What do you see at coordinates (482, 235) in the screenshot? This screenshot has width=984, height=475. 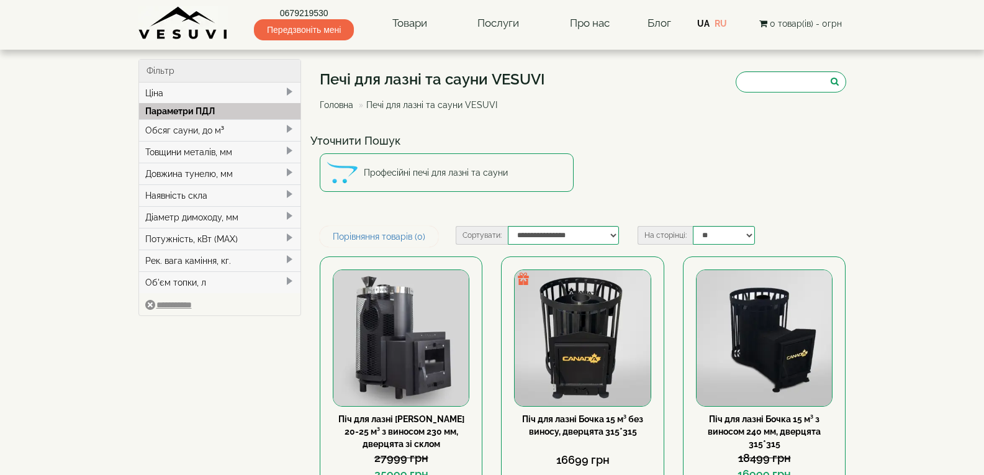 I see `label: Сортувати:` at bounding box center [482, 235].